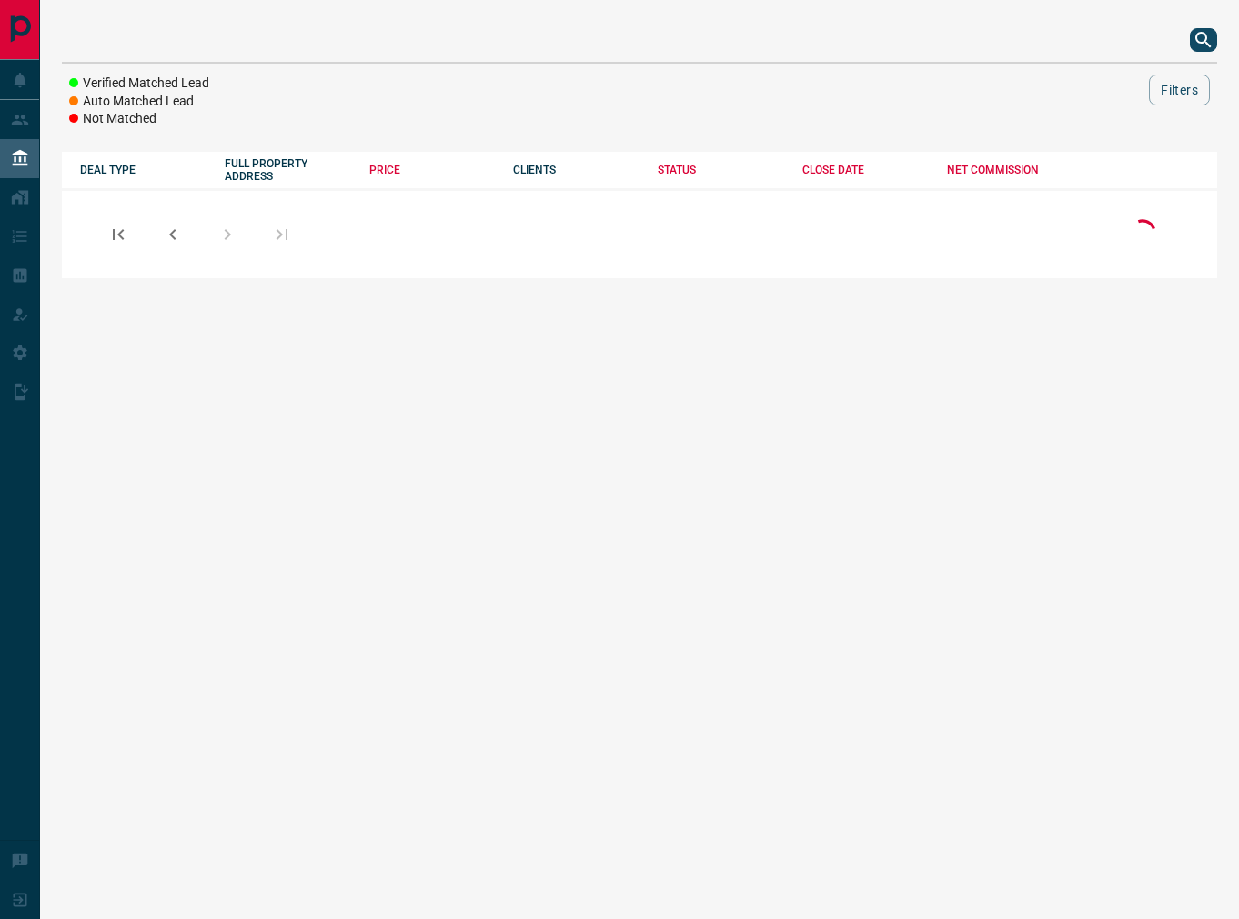 The width and height of the screenshot is (1239, 919). What do you see at coordinates (1009, 170) in the screenshot?
I see `div: NET COMMISSION` at bounding box center [1009, 170].